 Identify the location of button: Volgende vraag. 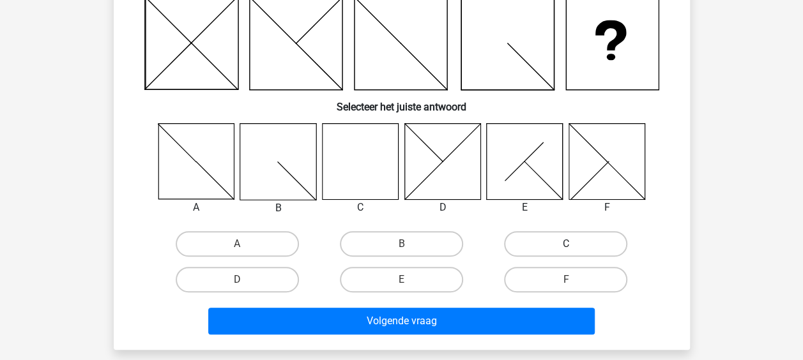
(401, 321).